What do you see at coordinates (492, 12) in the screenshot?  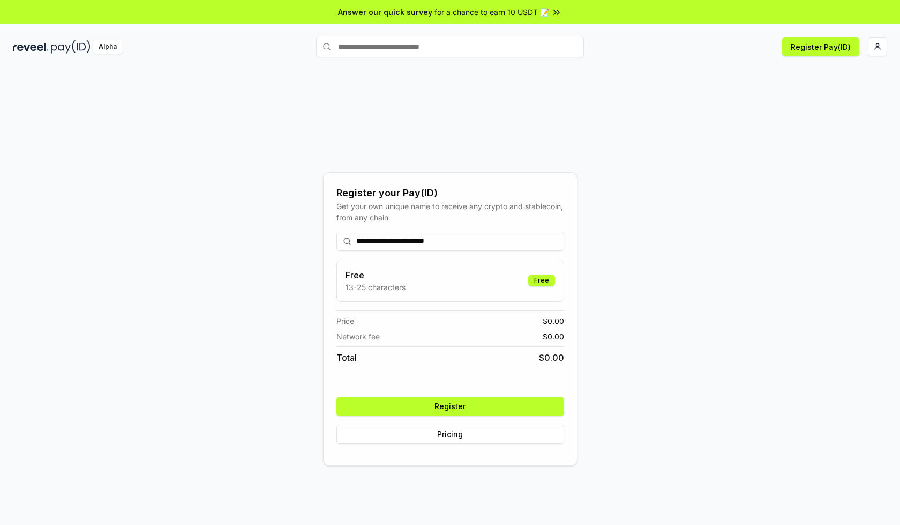 I see `span: for a chance to earn 10 USDT 📝` at bounding box center [492, 12].